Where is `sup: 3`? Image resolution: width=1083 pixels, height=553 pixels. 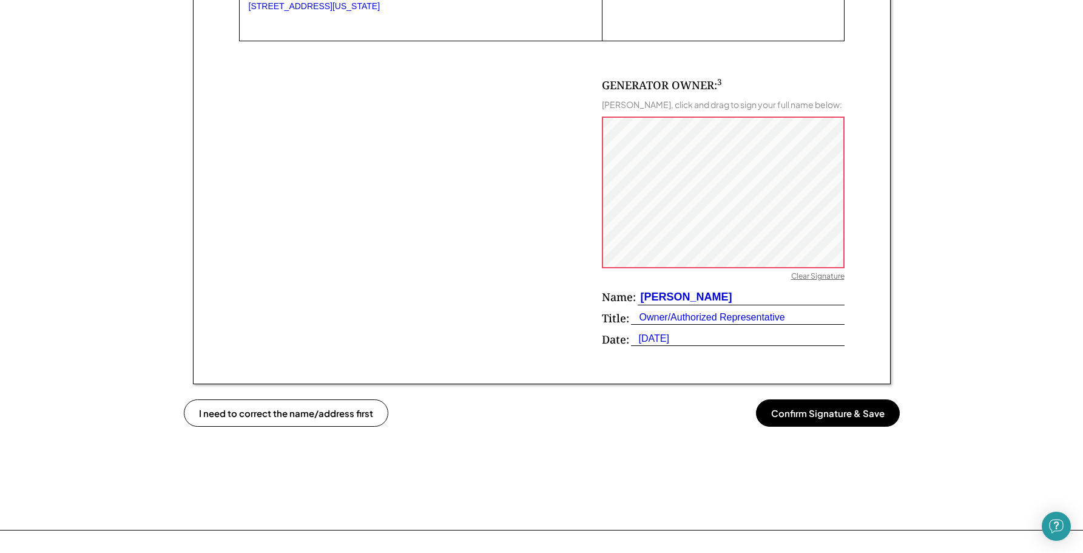
sup: 3 is located at coordinates (719, 82).